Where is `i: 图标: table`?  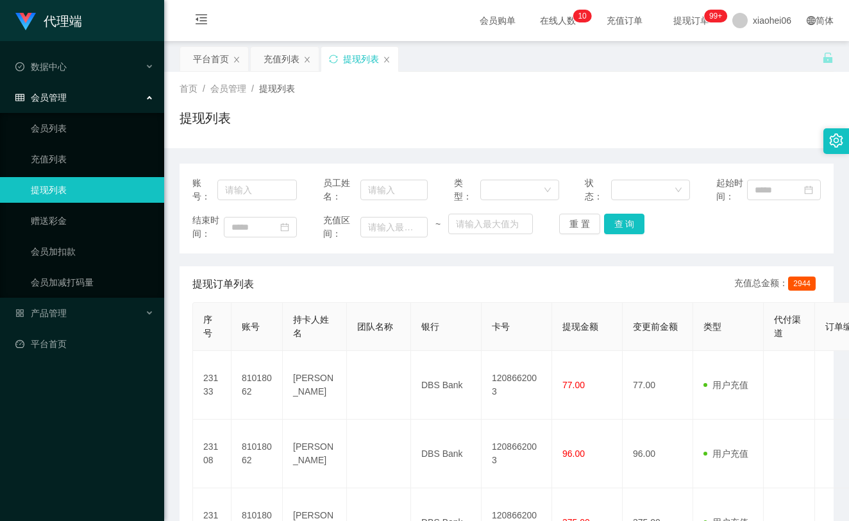
i: 图标: table is located at coordinates (20, 98).